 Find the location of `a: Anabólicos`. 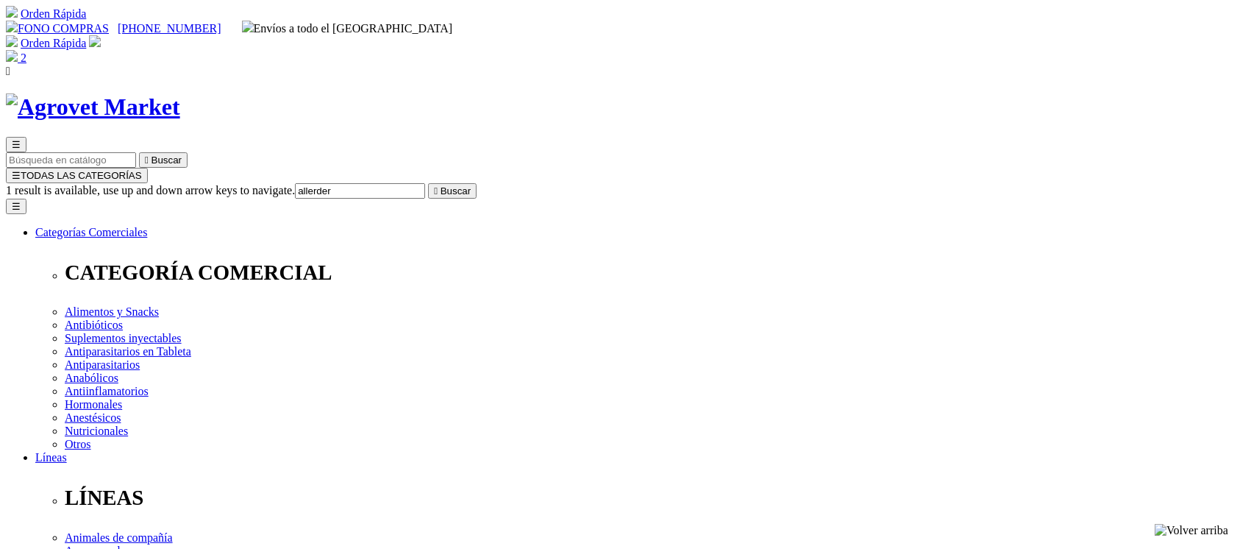

a: Anabólicos is located at coordinates (91, 377).